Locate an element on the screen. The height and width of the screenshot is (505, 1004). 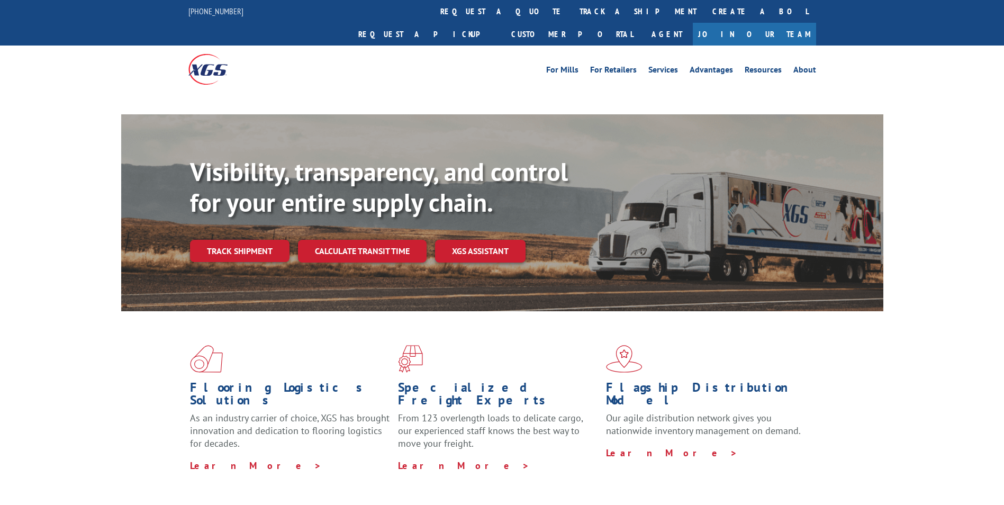
a: Request a pickup is located at coordinates (427, 34).